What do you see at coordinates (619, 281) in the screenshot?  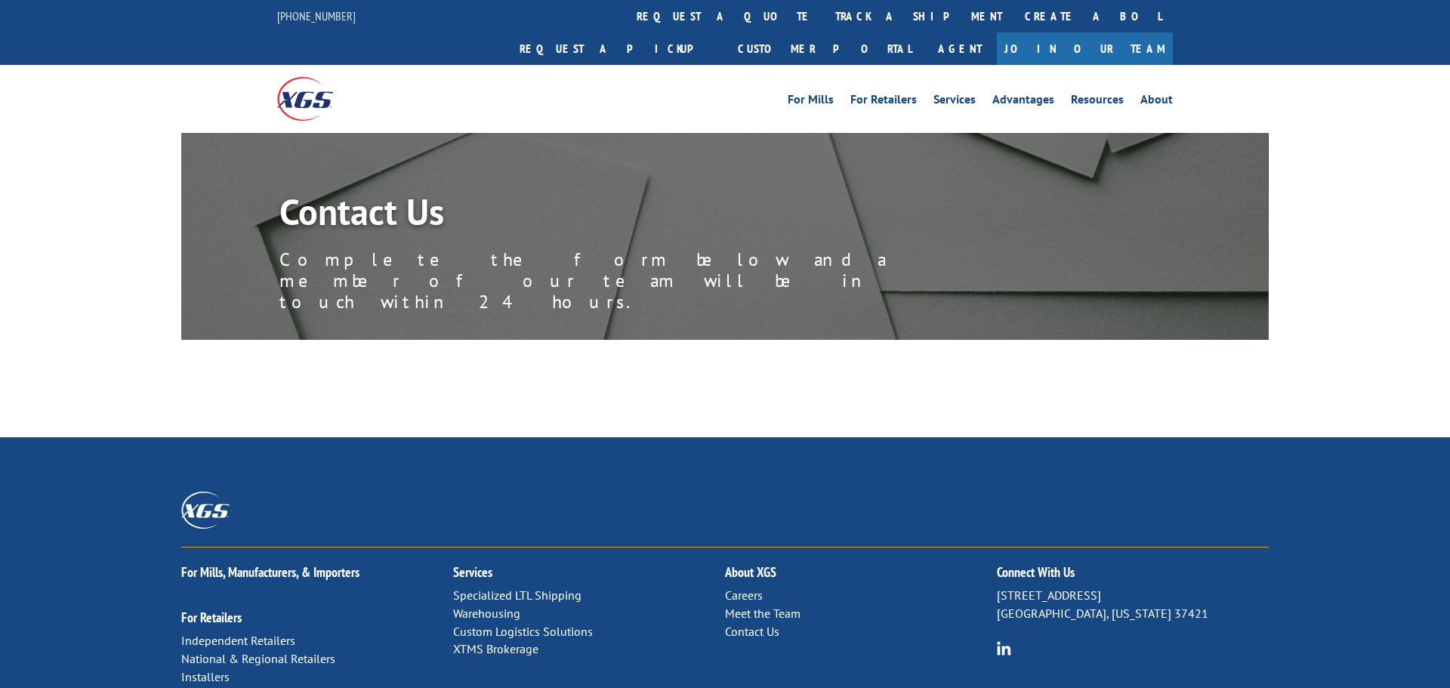 I see `p: Complete the form below and a member of our team will be in touch within 24 hours.` at bounding box center [619, 281].